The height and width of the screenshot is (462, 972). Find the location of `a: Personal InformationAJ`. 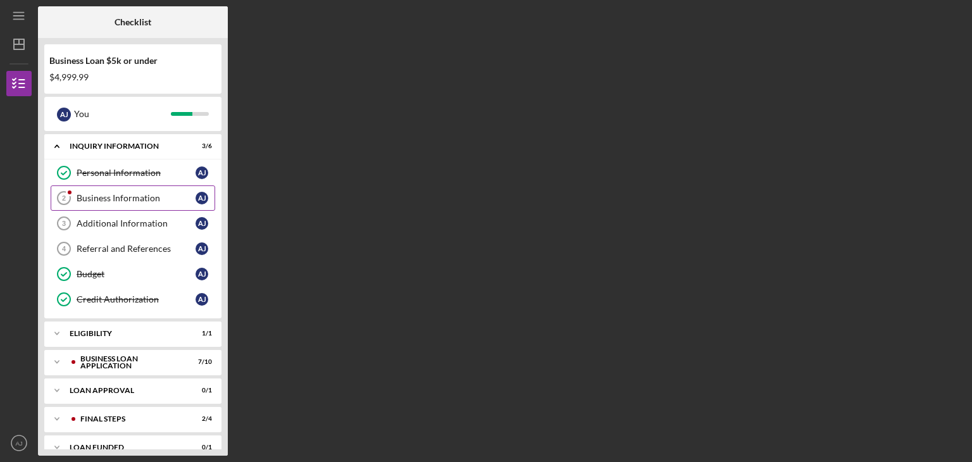

a: Personal InformationAJ is located at coordinates (133, 173).